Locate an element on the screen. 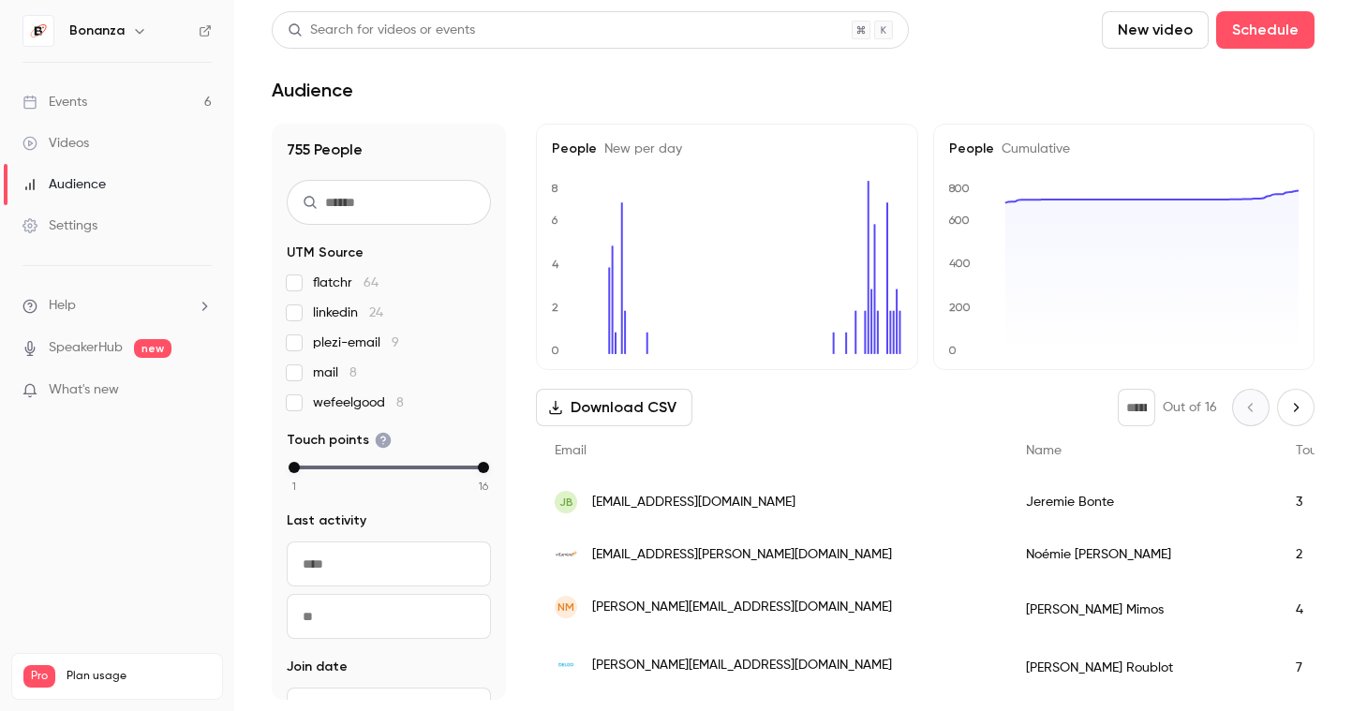 This screenshot has width=1352, height=711. div: Settings is located at coordinates (60, 226).